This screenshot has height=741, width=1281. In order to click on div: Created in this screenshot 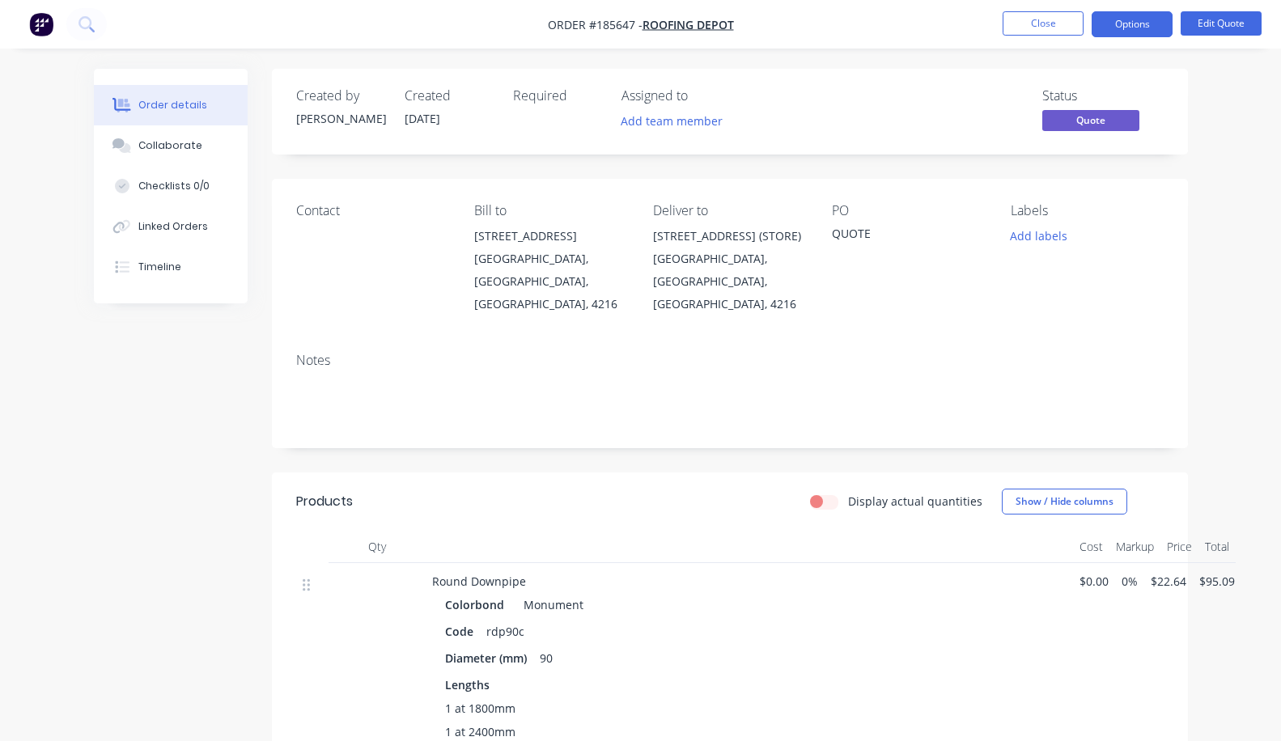, I will do `click(449, 96)`.